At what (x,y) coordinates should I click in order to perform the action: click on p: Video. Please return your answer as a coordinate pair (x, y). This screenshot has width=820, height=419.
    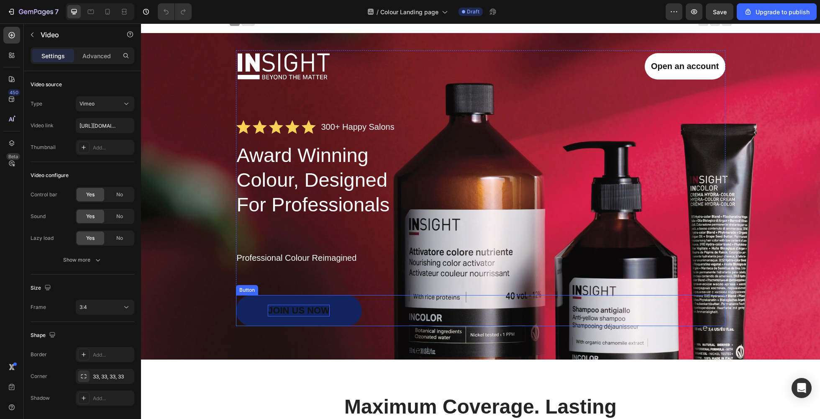
    Looking at the image, I should click on (76, 35).